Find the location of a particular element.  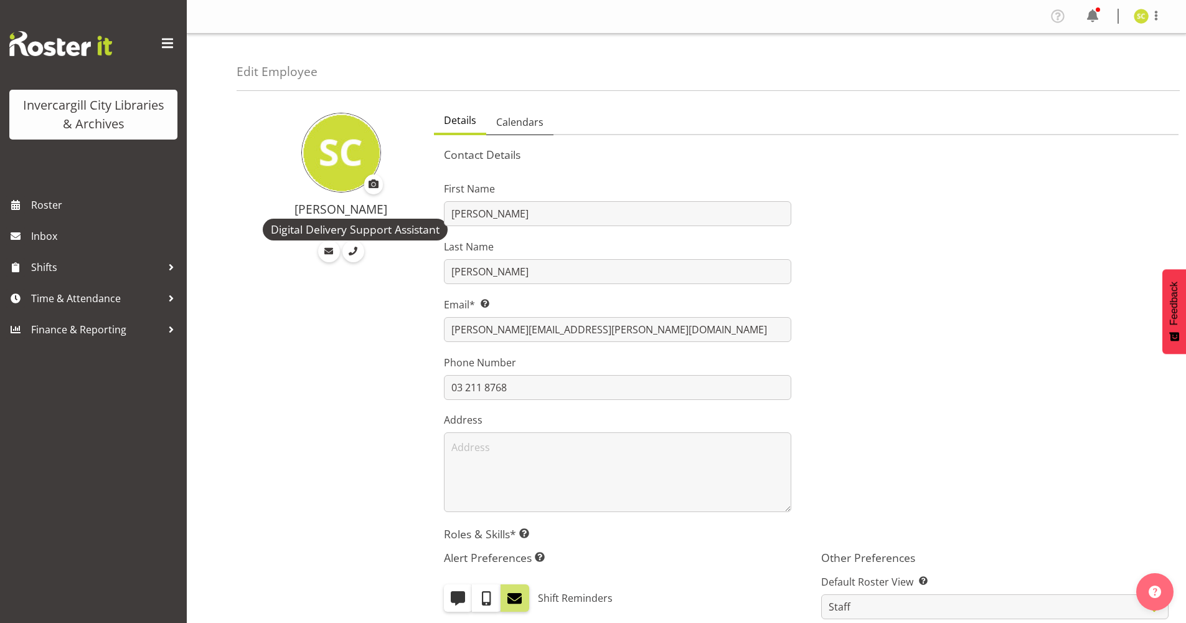

span: Details is located at coordinates (460, 120).